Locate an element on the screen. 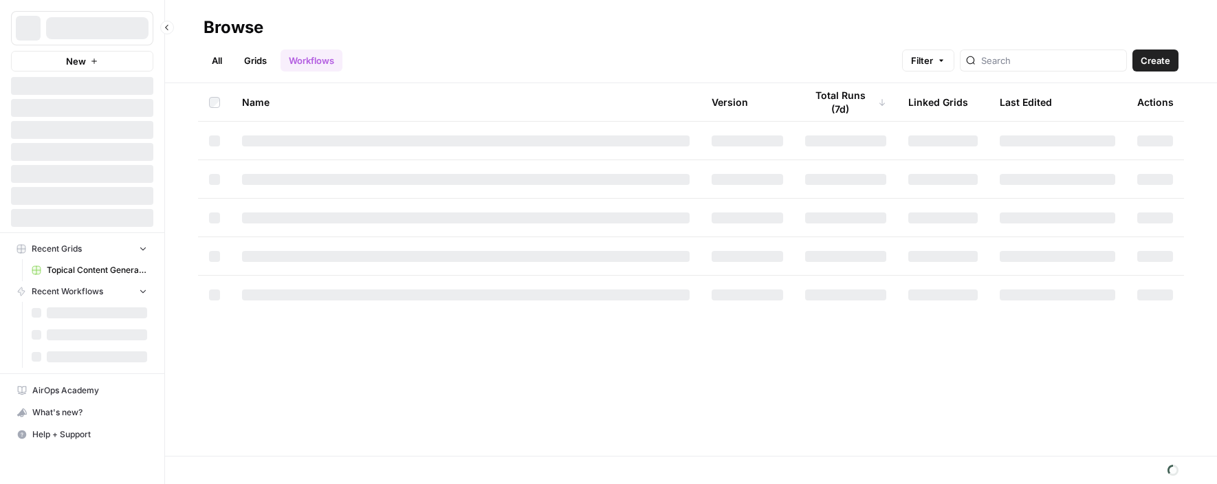 This screenshot has width=1217, height=484. span: Topical Content Generation Grid is located at coordinates (97, 270).